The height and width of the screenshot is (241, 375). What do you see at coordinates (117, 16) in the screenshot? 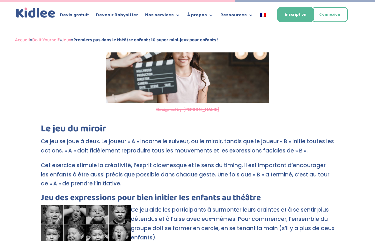
I see `a: Devenir Babysitter` at bounding box center [117, 16].